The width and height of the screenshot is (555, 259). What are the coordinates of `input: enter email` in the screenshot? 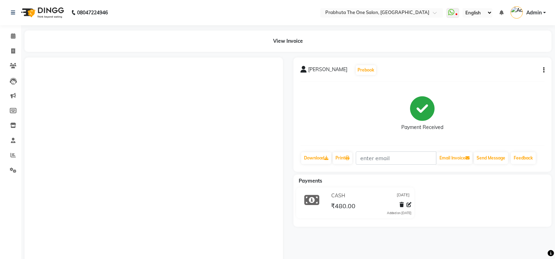 It's located at (396, 158).